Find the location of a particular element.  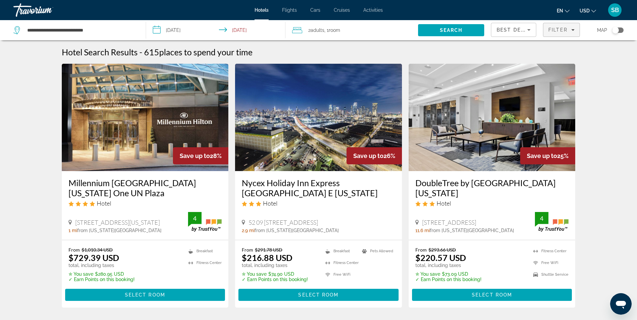

a: Nycex Holiday Inn Express Long Island City E New York is located at coordinates (318, 117).